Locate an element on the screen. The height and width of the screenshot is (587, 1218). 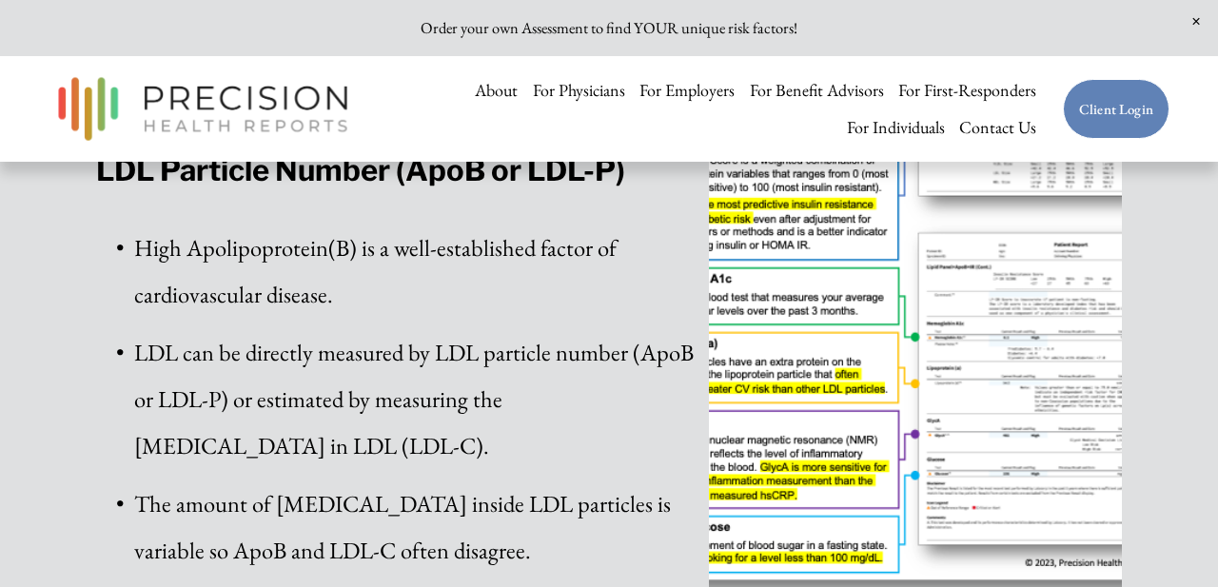
a: Contact Us is located at coordinates (997, 128).